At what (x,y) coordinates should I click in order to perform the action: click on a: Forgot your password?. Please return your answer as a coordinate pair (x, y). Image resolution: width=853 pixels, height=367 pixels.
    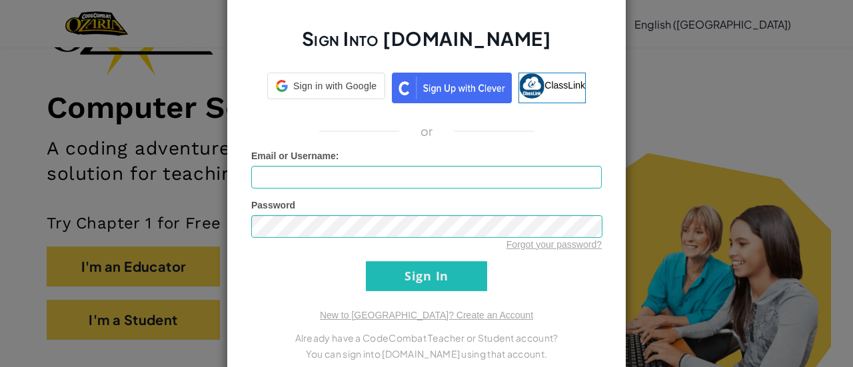
    Looking at the image, I should click on (554, 245).